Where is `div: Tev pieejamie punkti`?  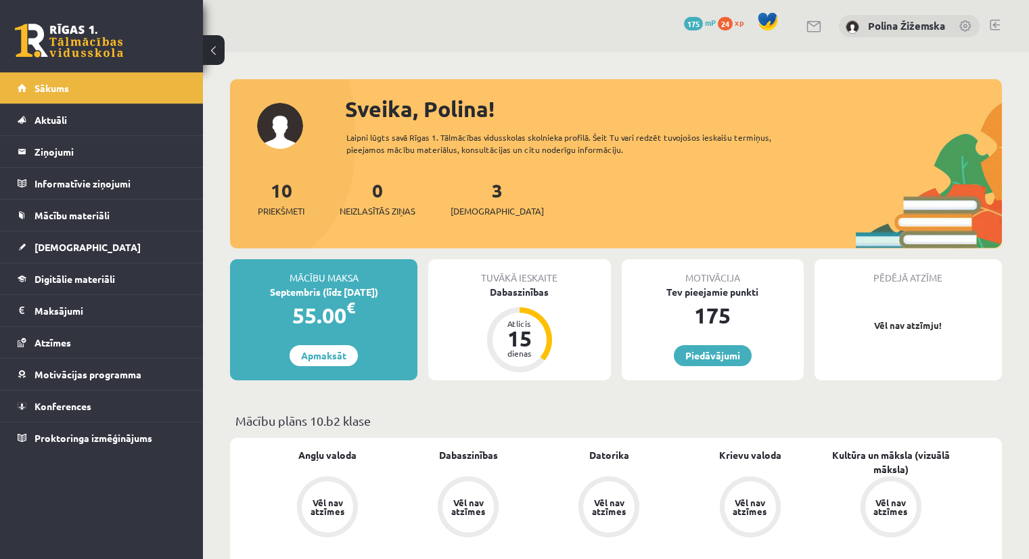 div: Tev pieejamie punkti is located at coordinates (712, 291).